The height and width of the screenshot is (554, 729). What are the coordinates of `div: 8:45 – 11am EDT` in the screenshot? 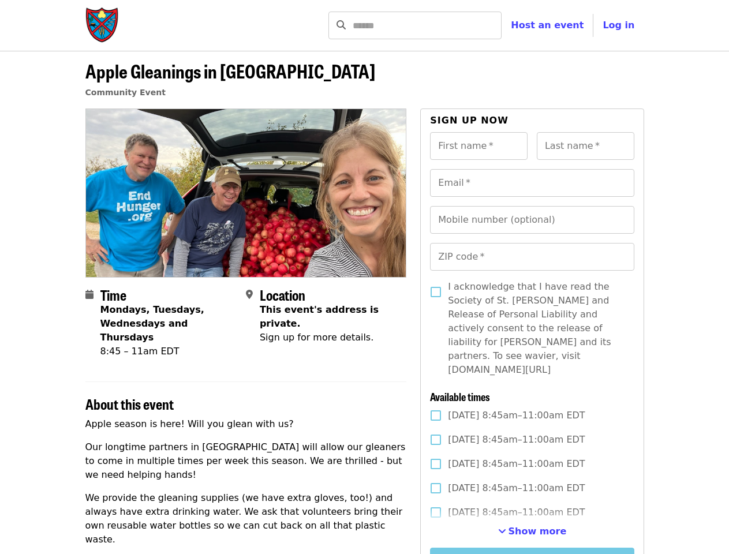 It's located at (169, 352).